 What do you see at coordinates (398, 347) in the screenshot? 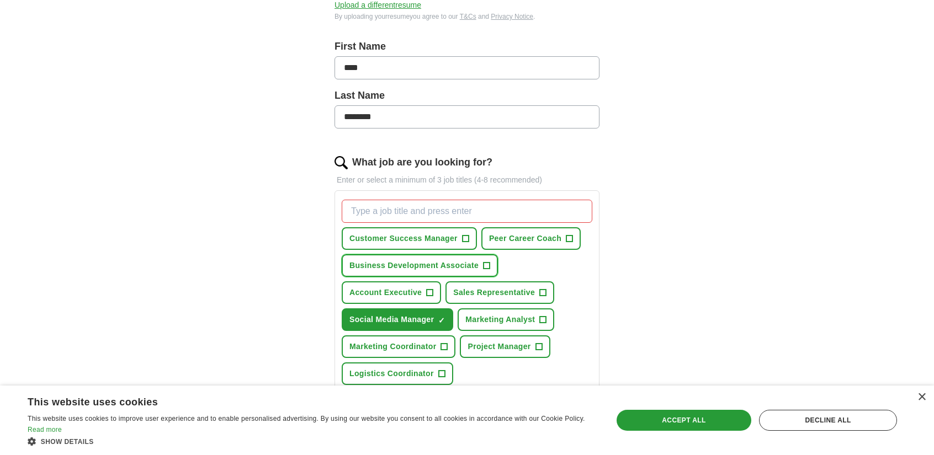
I see `button: Marketing Coordinator` at bounding box center [398, 347].